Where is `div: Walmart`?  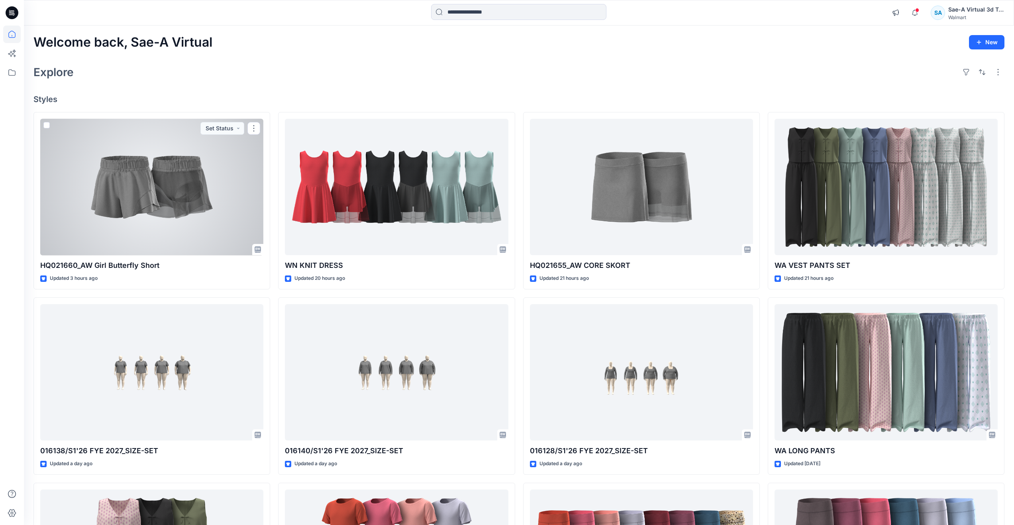
div: Walmart is located at coordinates (976, 17).